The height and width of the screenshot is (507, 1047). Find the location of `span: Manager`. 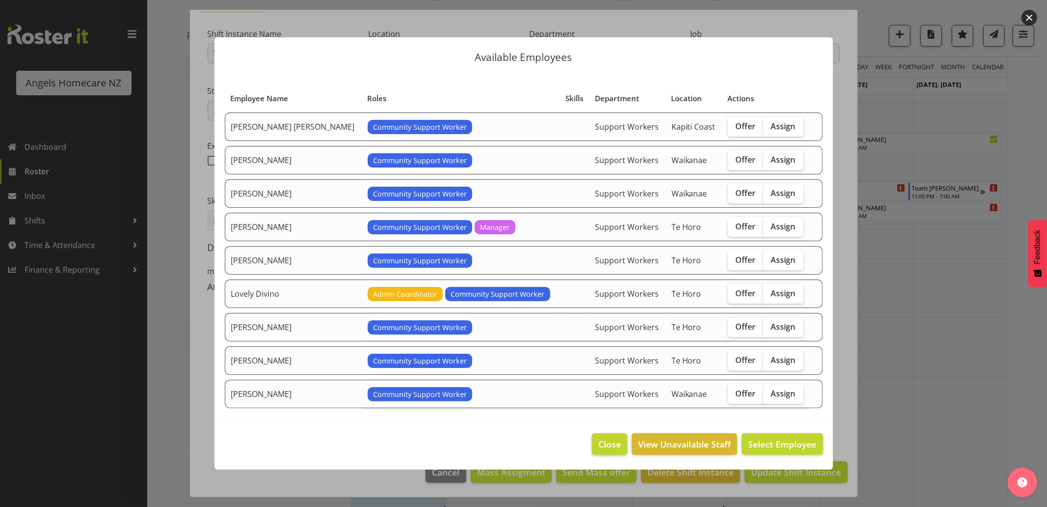

span: Manager is located at coordinates (495, 227).